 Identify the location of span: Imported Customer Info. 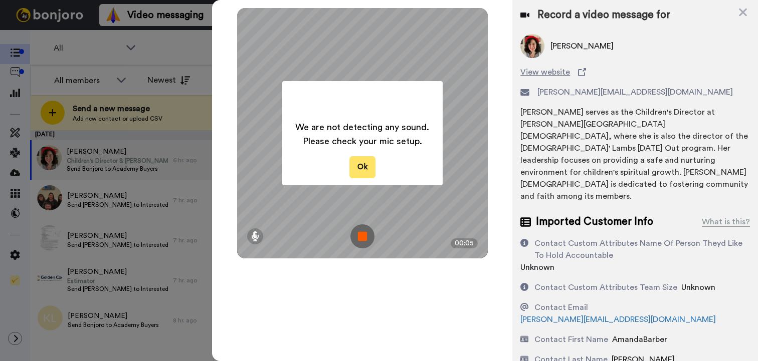
(595, 222).